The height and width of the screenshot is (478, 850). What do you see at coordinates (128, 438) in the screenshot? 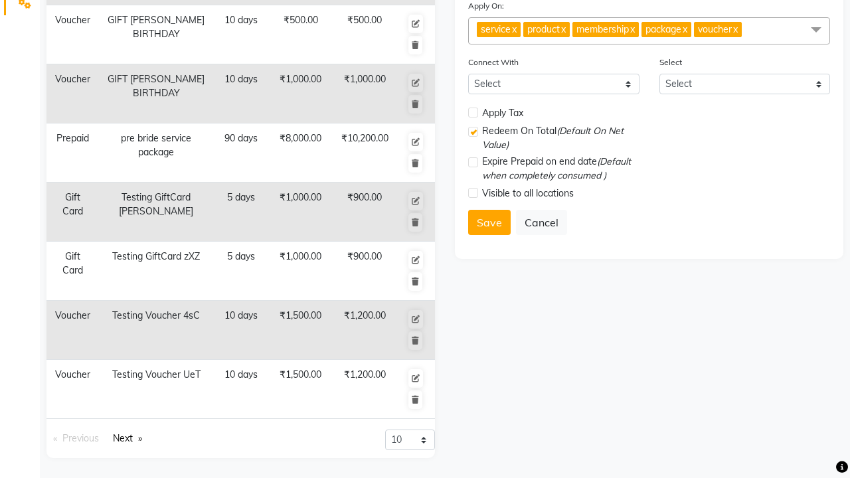
I see `a: Next` at bounding box center [128, 438].